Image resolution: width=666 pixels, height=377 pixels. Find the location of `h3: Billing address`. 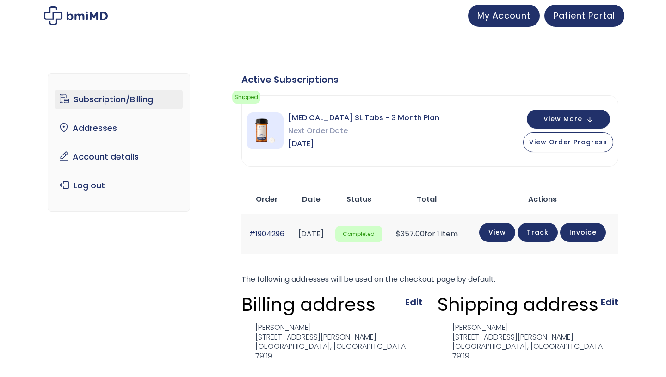

h3: Billing address is located at coordinates (308, 304).